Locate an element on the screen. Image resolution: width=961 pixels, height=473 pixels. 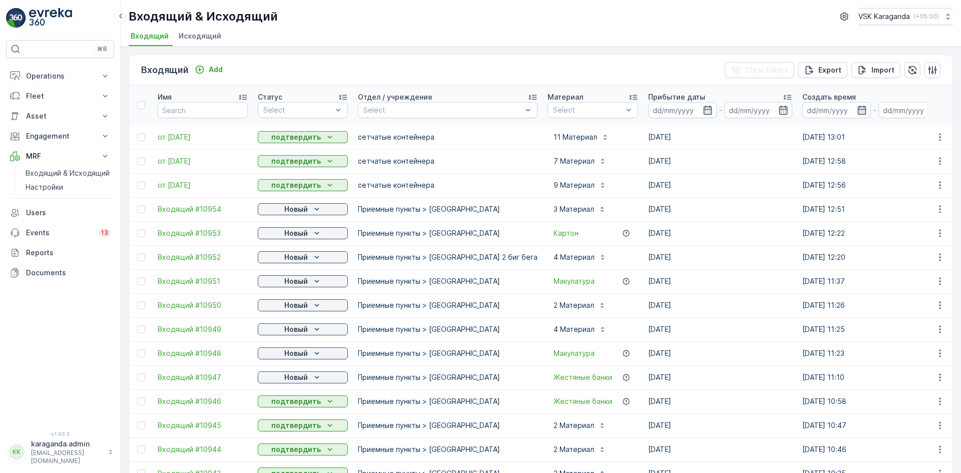
a: Users is located at coordinates (60, 213).